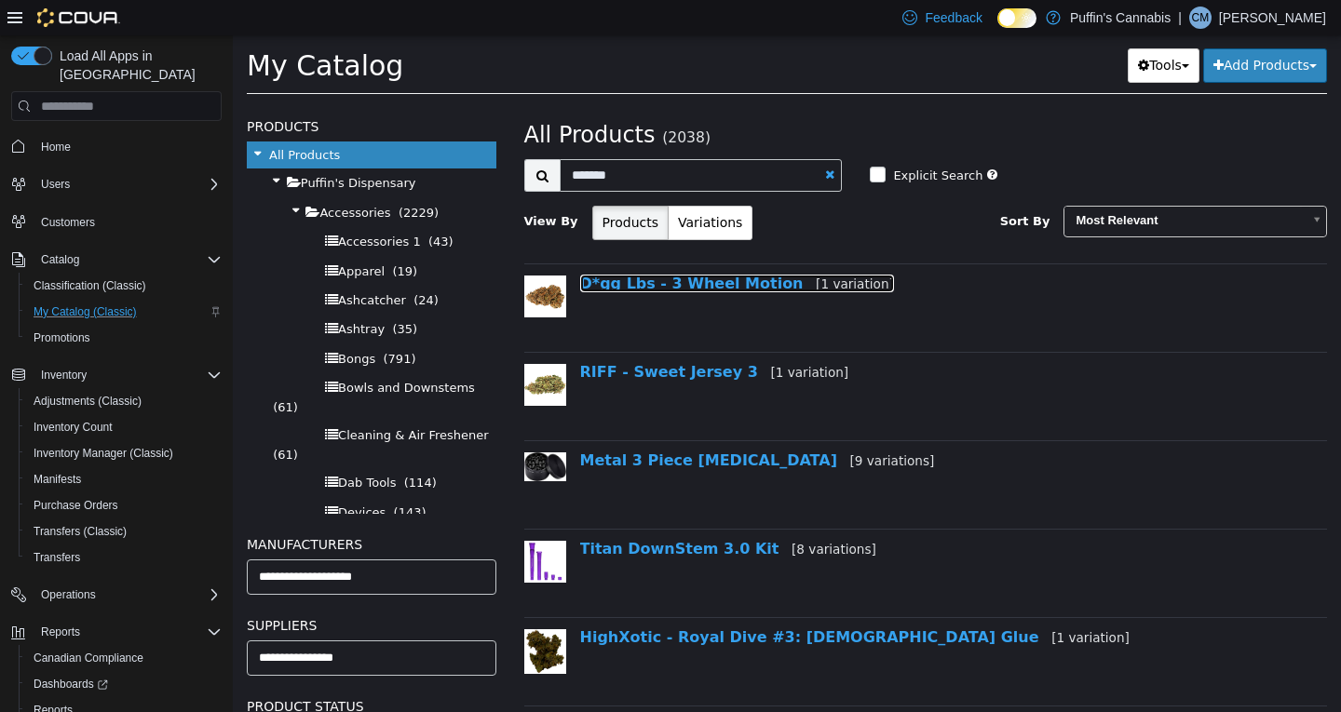 Image resolution: width=1341 pixels, height=712 pixels. I want to click on div: Curtis Muir, so click(1200, 18).